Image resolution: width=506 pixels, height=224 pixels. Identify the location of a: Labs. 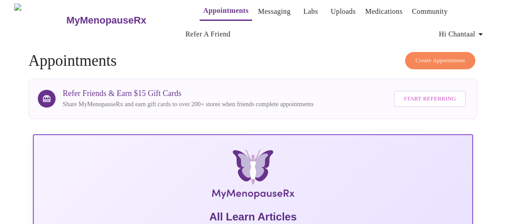
(310, 12).